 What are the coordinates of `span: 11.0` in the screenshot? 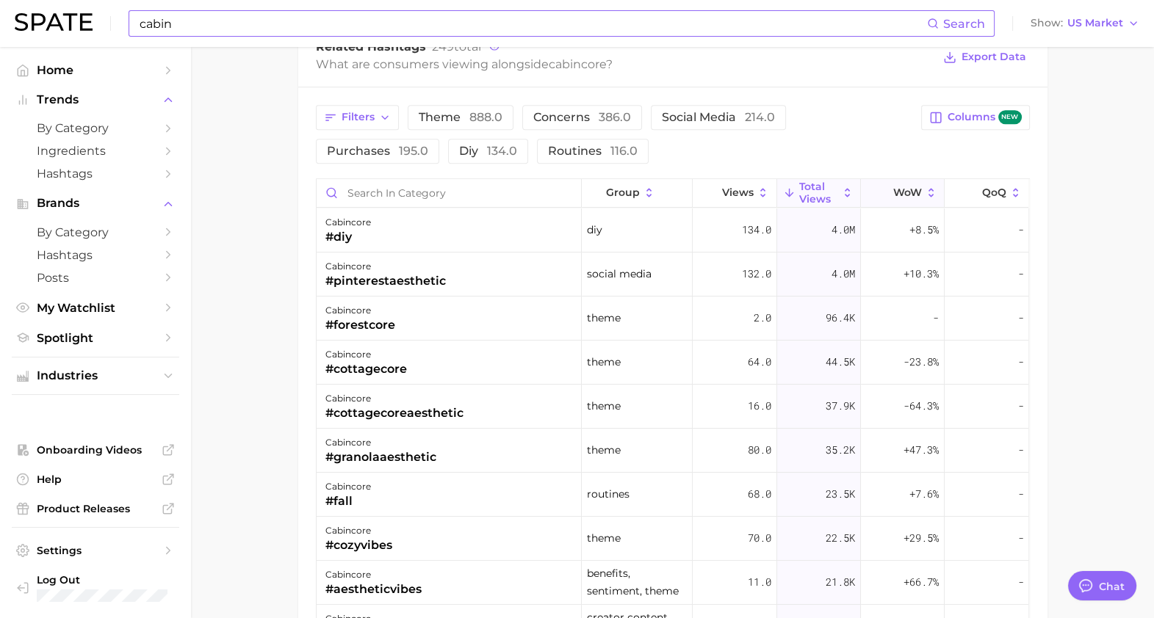 It's located at (759, 582).